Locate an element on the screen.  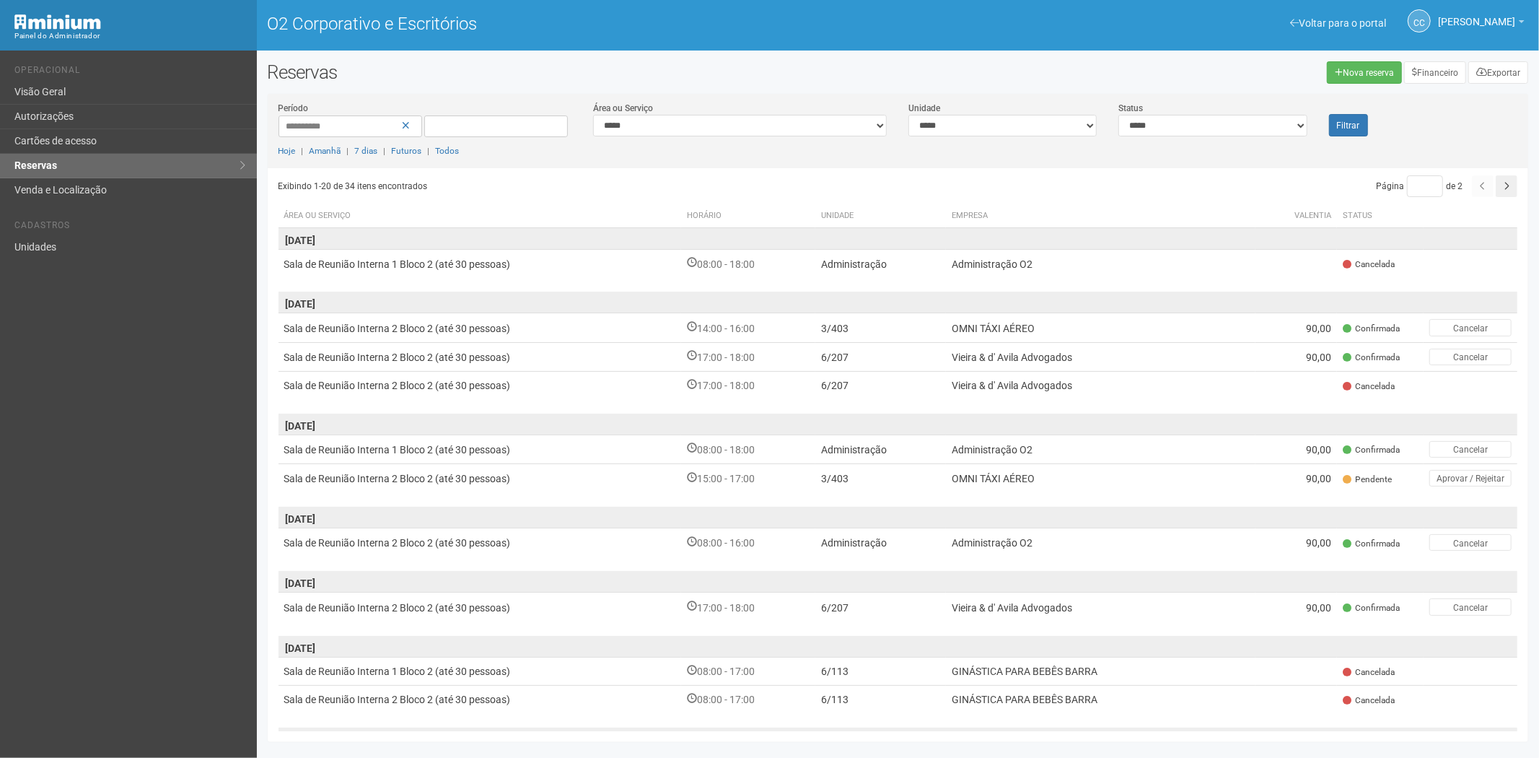
font: Cartões de acesso is located at coordinates (56, 141).